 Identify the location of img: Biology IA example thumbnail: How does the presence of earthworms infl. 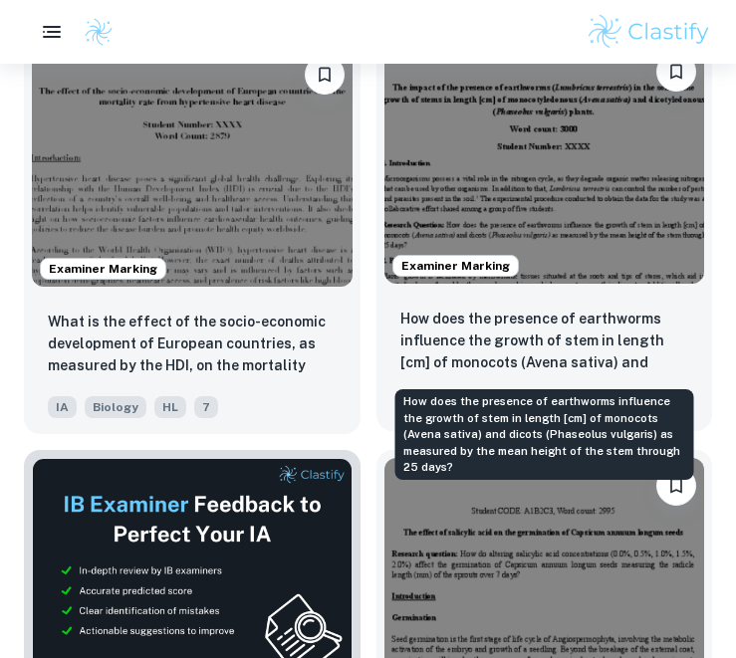
(545, 163).